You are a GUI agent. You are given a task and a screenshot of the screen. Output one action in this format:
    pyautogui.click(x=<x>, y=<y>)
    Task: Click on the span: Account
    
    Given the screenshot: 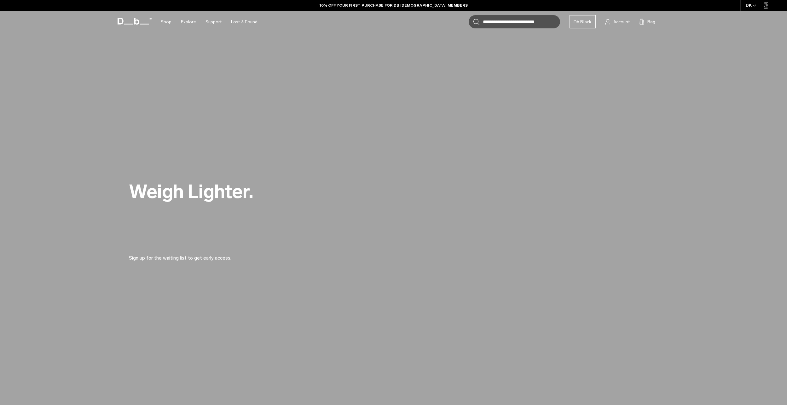 What is the action you would take?
    pyautogui.click(x=621, y=22)
    